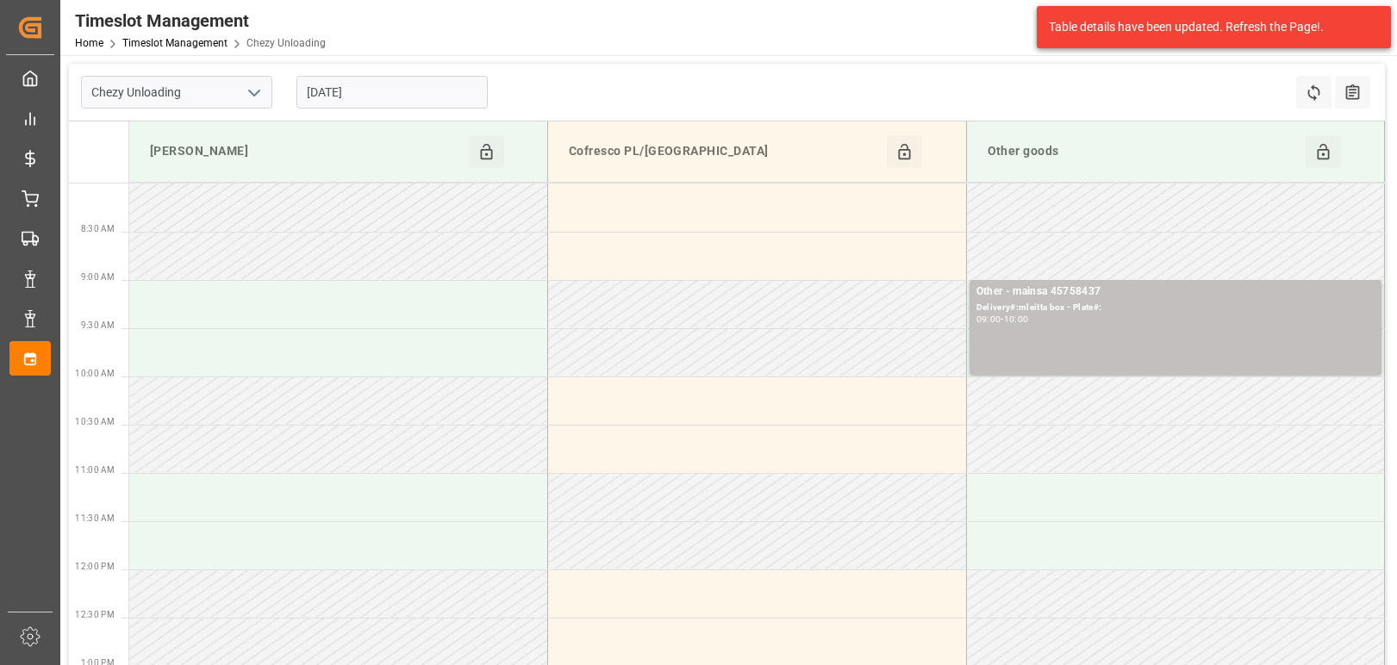 Image resolution: width=1397 pixels, height=665 pixels. I want to click on div: Delivery#:mleitta box - Plate#:, so click(1176, 308).